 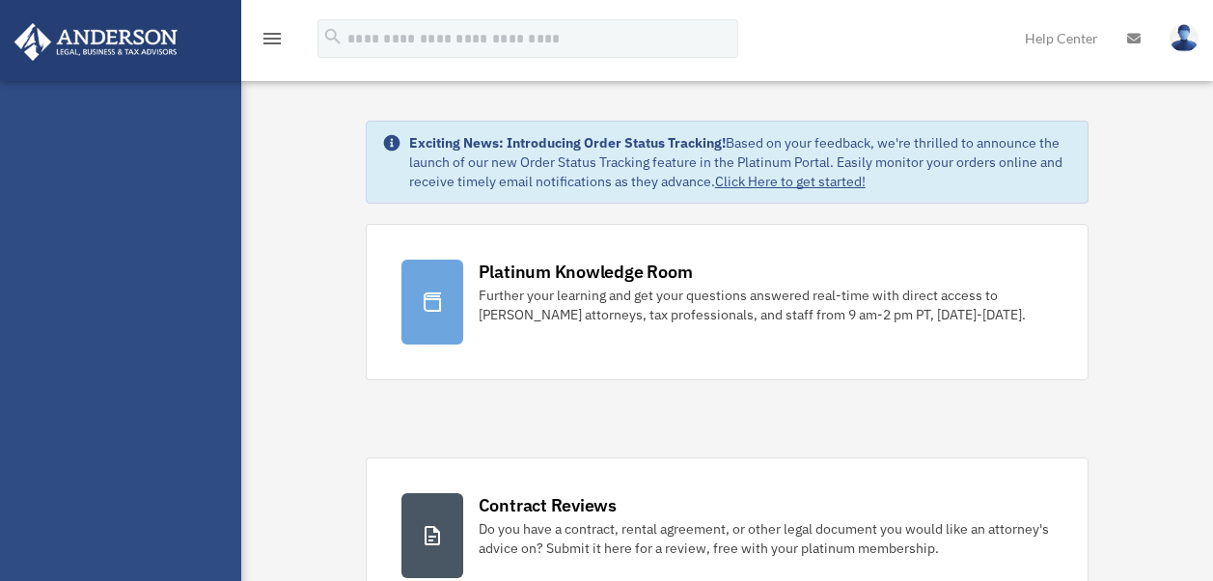 I want to click on img: User Pic, so click(x=1184, y=38).